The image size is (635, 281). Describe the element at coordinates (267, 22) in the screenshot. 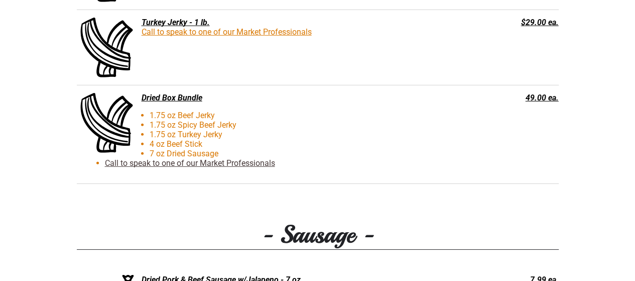

I see `div: Turkey Jerky - 1 lb.` at that location.